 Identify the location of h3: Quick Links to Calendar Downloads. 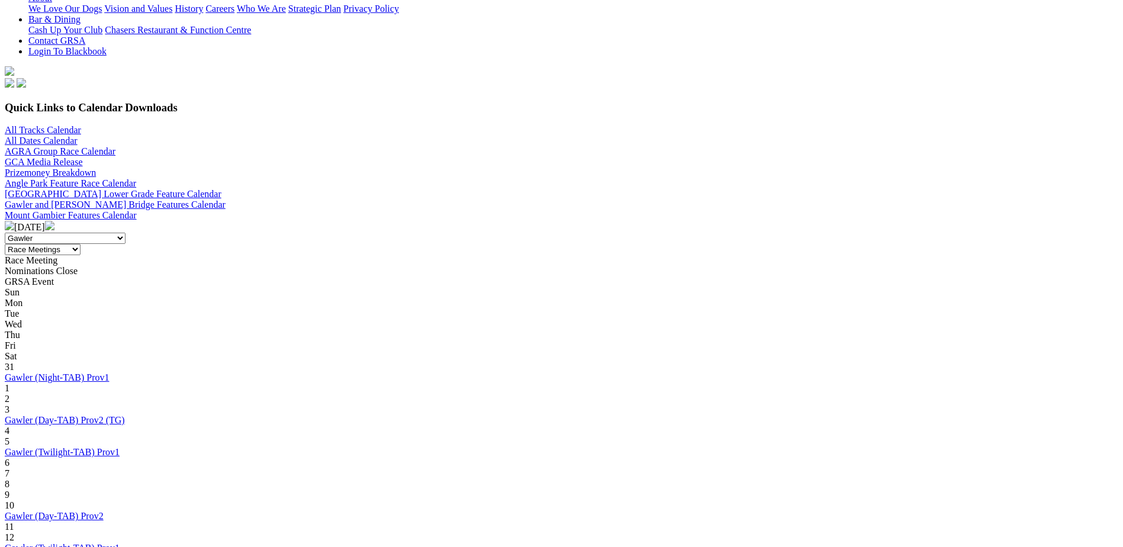
(561, 108).